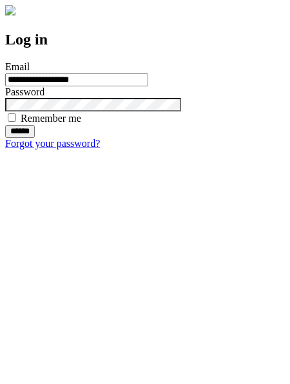 The image size is (290, 384). Describe the element at coordinates (52, 143) in the screenshot. I see `a: Forgot your password?` at that location.